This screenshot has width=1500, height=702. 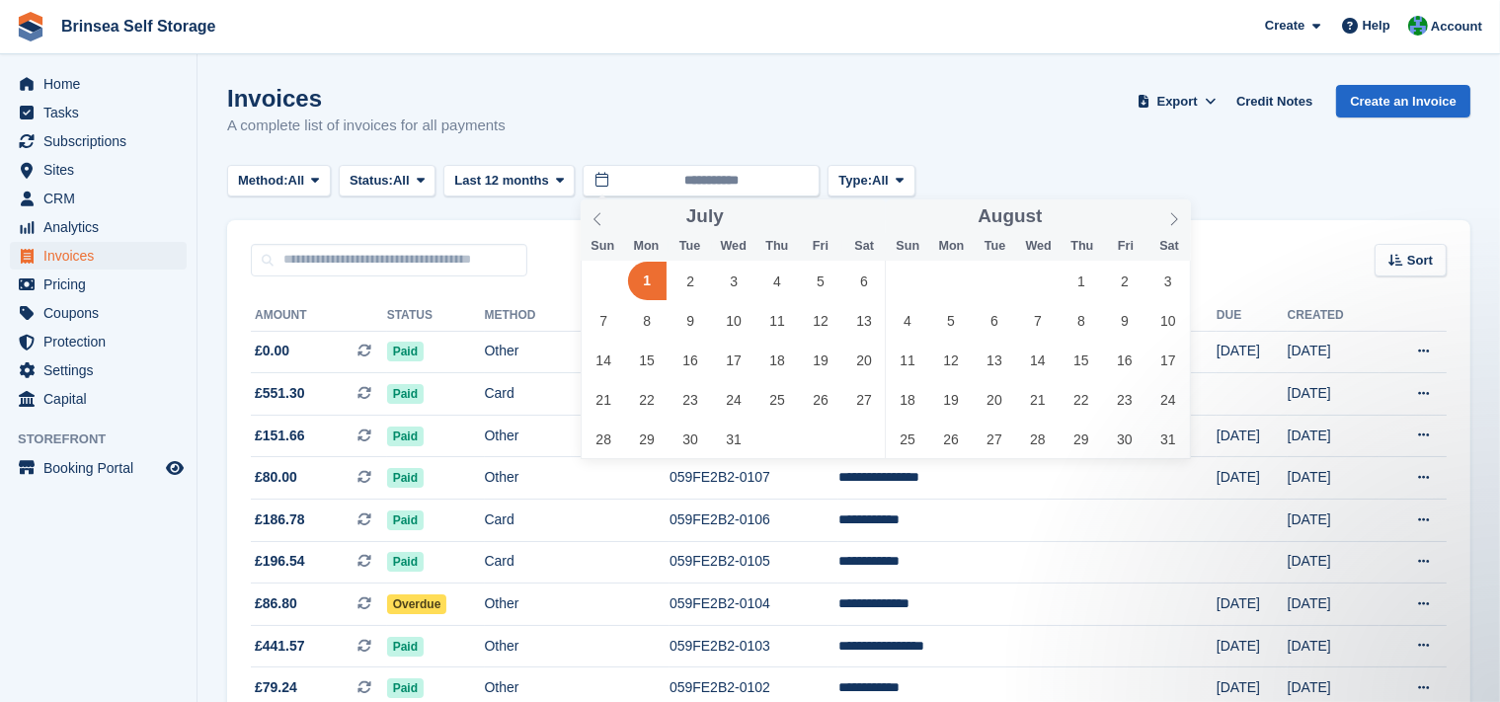 I want to click on span: July 8, 2024, so click(x=647, y=320).